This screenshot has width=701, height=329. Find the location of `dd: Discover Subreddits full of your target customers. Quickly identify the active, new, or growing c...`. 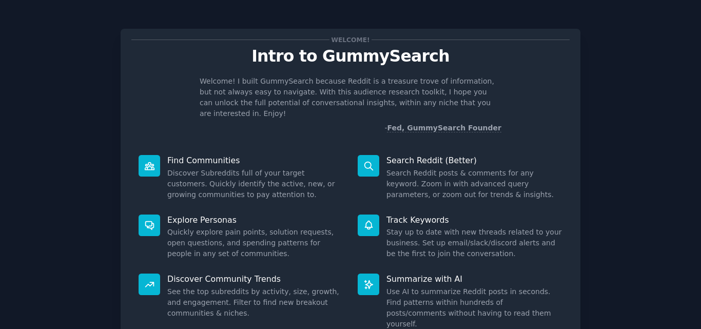

dd: Discover Subreddits full of your target customers. Quickly identify the active, new, or growing c... is located at coordinates (255, 184).